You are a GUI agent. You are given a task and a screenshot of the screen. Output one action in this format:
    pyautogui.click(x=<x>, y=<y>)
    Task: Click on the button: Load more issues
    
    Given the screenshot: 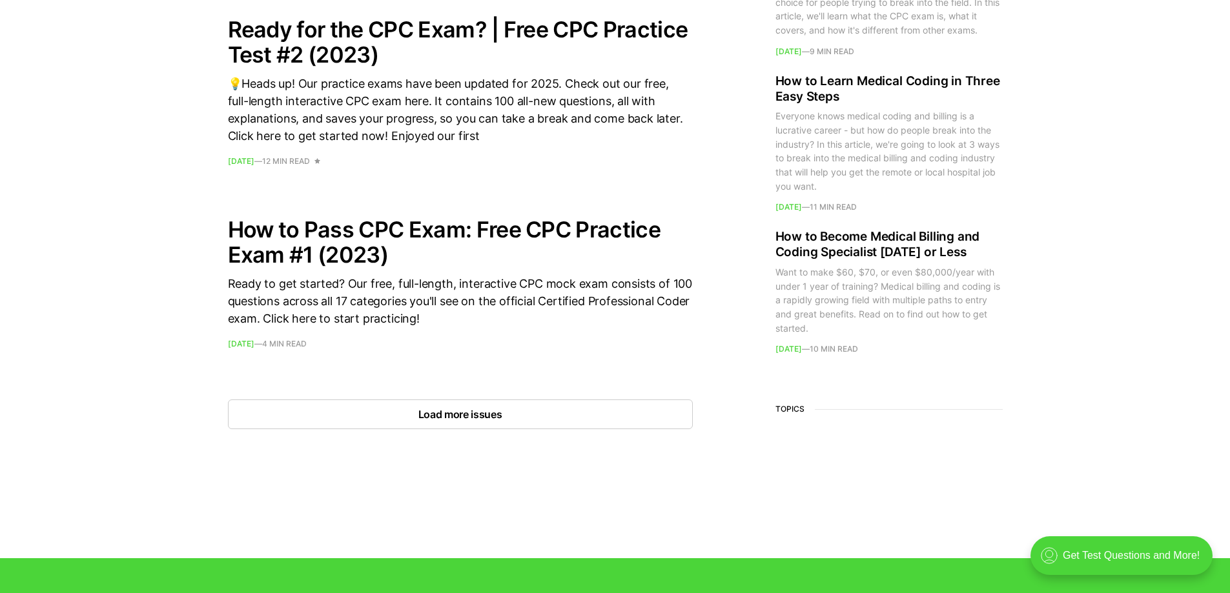 What is the action you would take?
    pyautogui.click(x=460, y=415)
    